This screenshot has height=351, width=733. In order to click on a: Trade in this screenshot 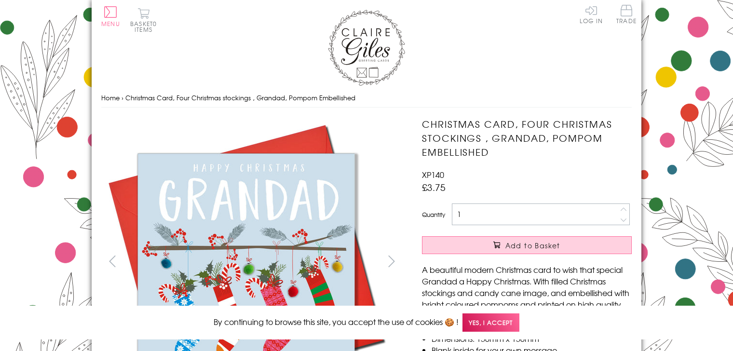, I will do `click(626, 15)`.